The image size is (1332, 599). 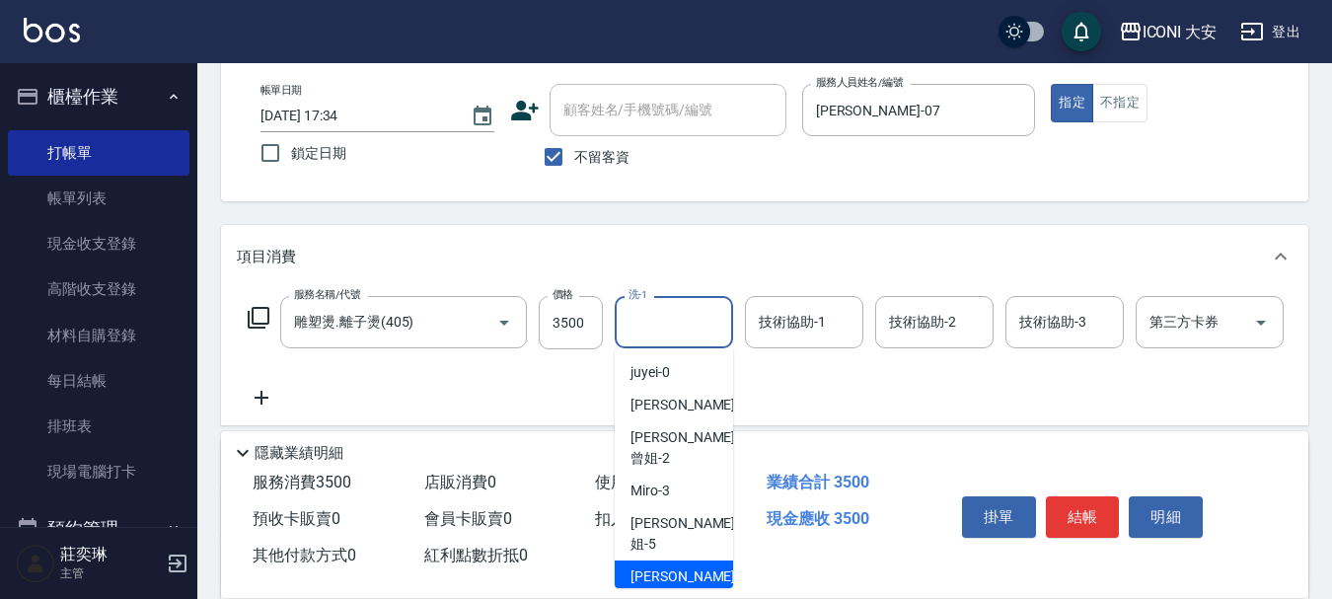 What do you see at coordinates (650, 491) in the screenshot?
I see `span: Miro -3` at bounding box center [650, 491].